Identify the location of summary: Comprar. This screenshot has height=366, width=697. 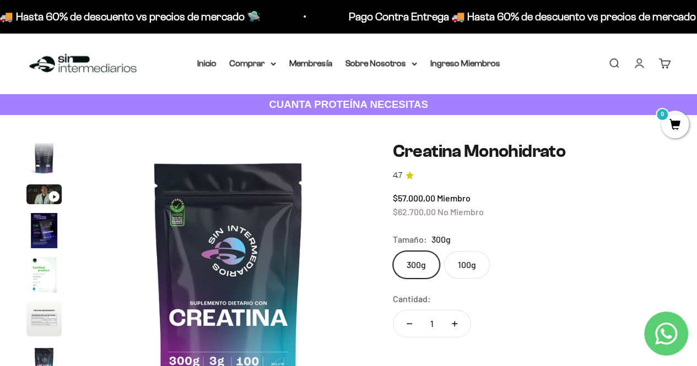
(253, 63).